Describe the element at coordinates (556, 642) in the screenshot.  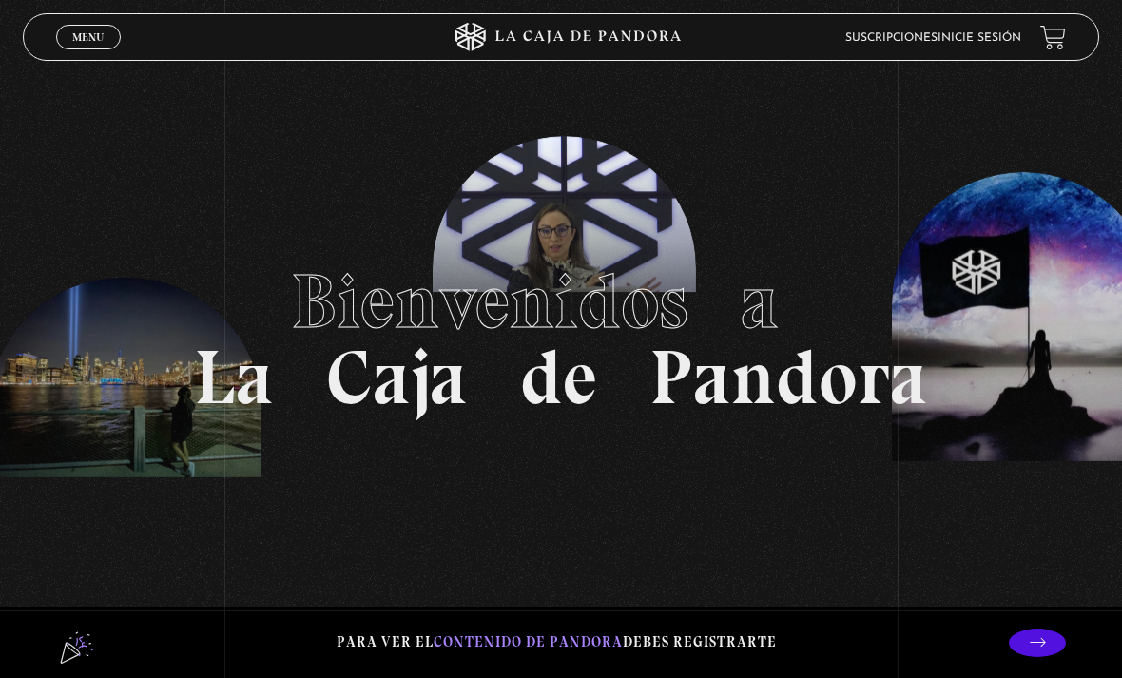
I see `p: Para ver el debes registrarte` at that location.